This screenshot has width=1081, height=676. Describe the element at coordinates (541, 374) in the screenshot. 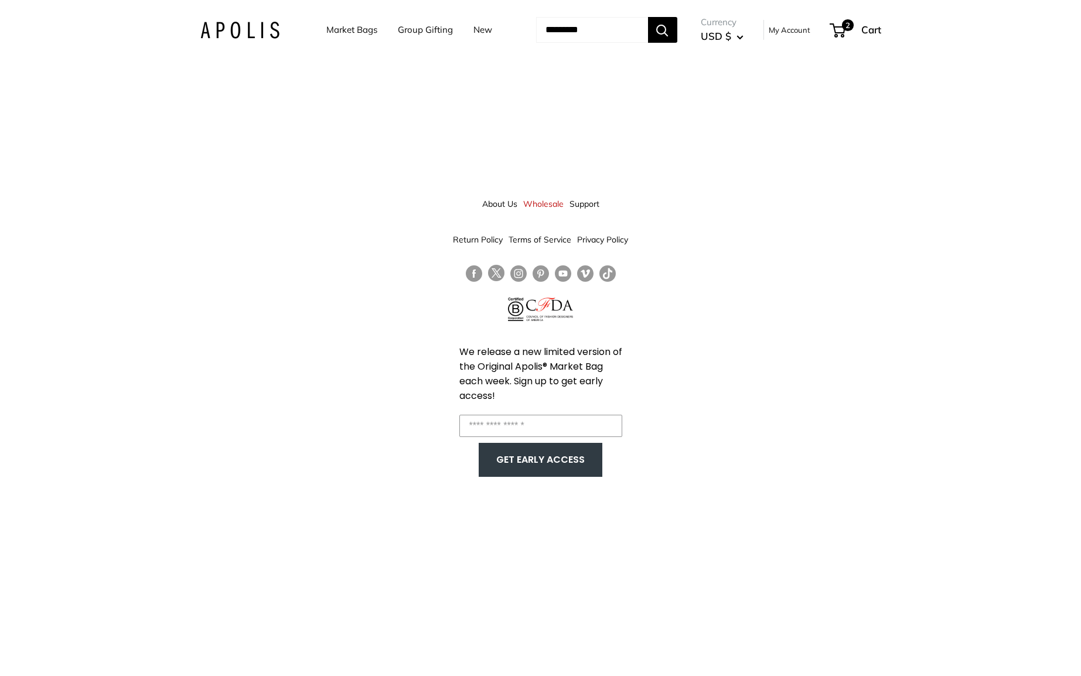

I see `span: We release a new limited version of the Original Apolis® Market Bag each week. Sign up to get ear...` at that location.